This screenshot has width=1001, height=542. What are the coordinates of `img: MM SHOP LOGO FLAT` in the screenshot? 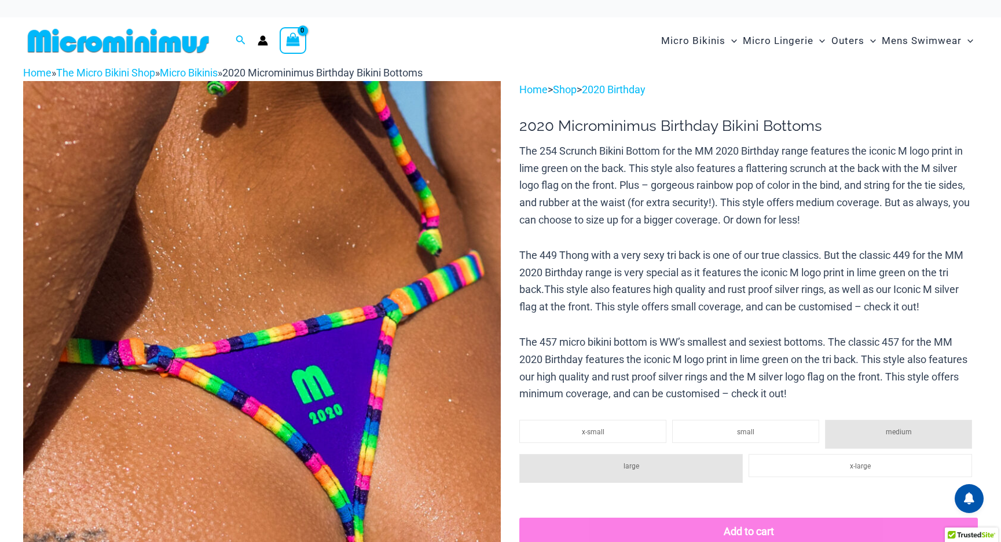 It's located at (118, 41).